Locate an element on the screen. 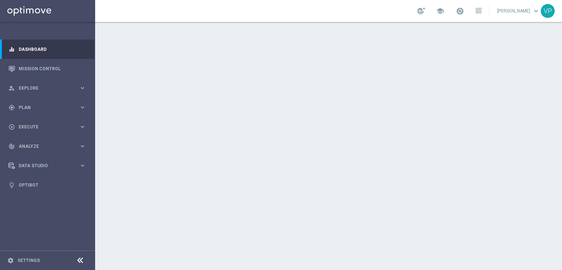 This screenshot has height=270, width=562. i: settings is located at coordinates (11, 261).